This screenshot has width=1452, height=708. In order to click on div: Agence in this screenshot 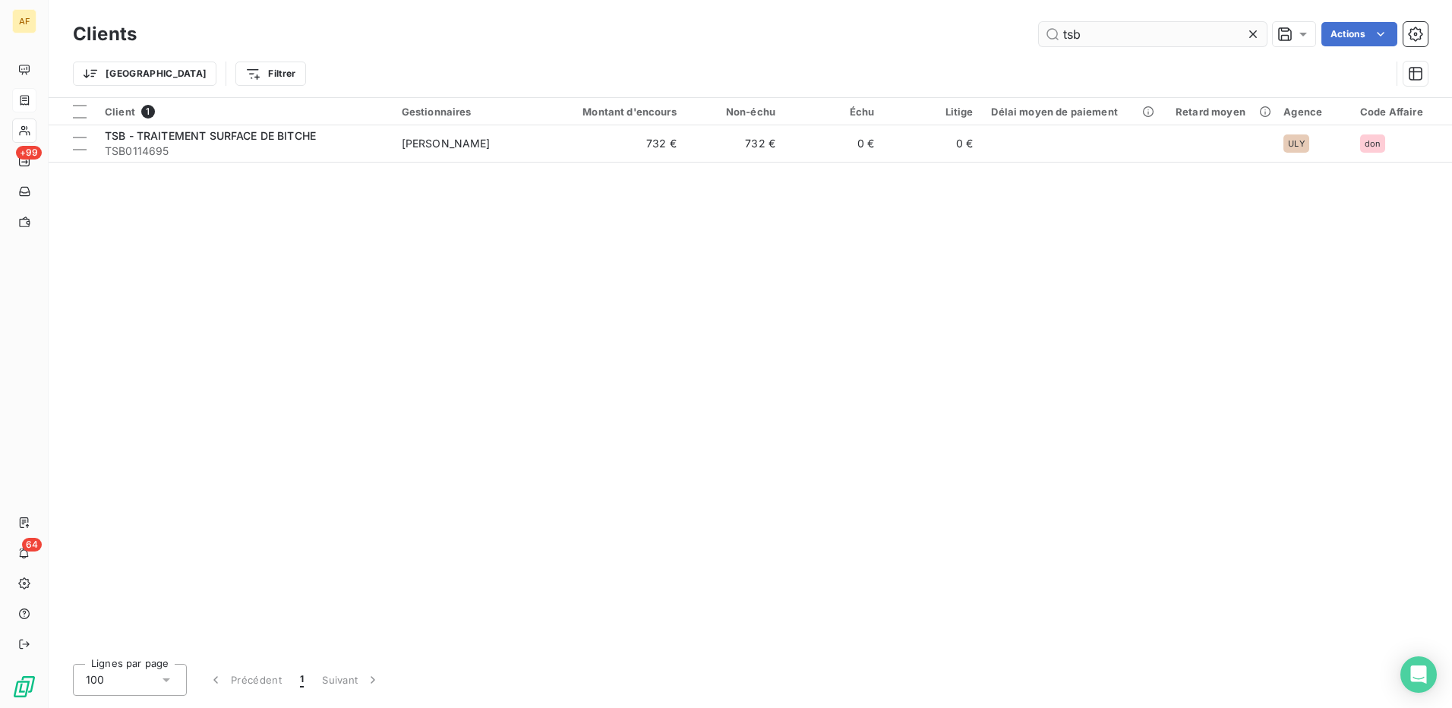, I will do `click(1313, 112)`.